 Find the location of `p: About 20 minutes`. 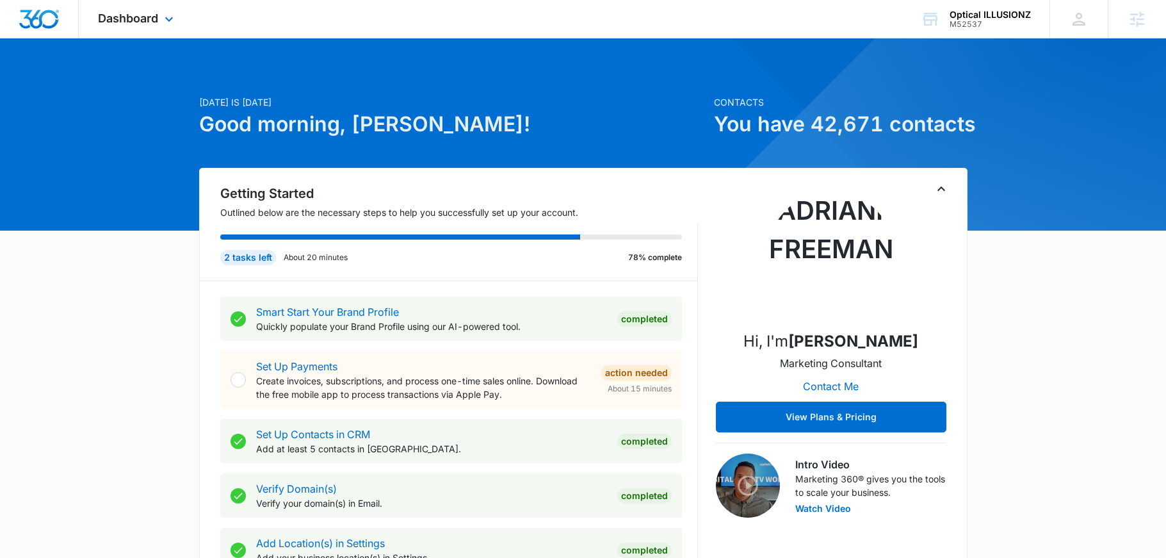

p: About 20 minutes is located at coordinates (316, 257).